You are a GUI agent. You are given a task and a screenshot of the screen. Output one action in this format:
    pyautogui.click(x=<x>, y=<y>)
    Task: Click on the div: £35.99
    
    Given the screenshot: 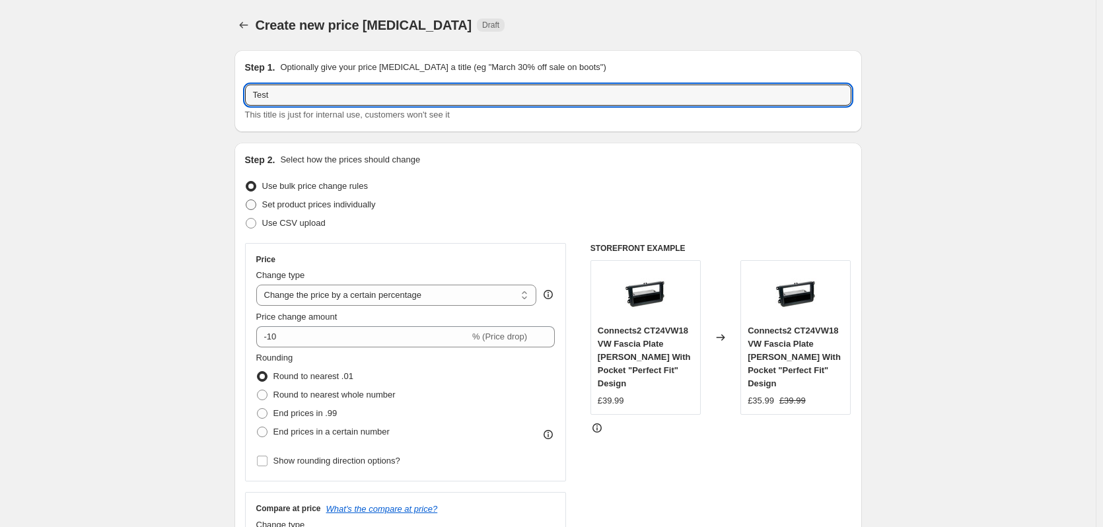 What is the action you would take?
    pyautogui.click(x=761, y=401)
    